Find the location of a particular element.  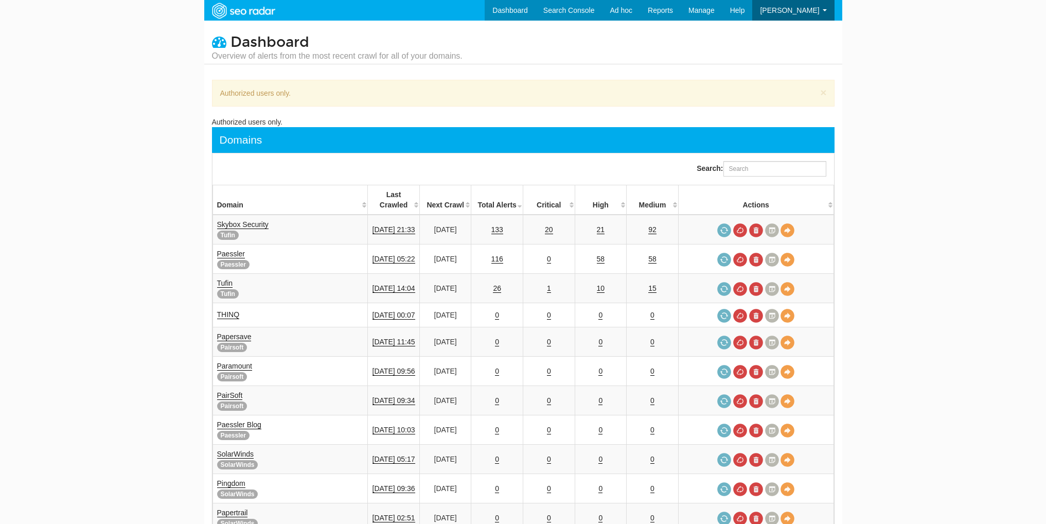

a: THINQ is located at coordinates (228, 314).